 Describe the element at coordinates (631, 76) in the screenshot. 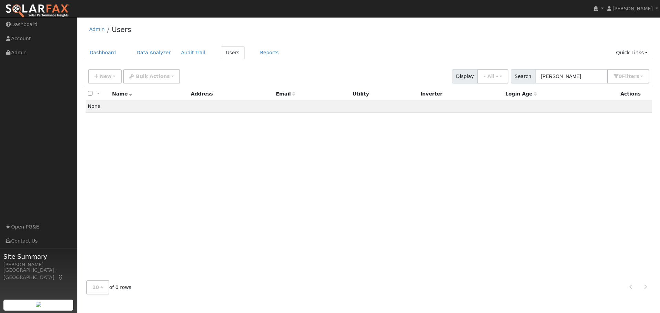

I see `span: Filter` at that location.